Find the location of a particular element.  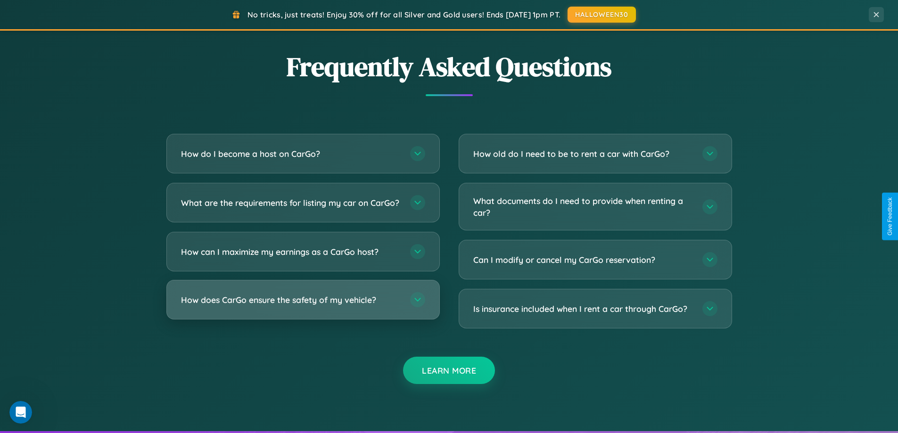

h3: What documents do I need to provide when renting a car? is located at coordinates (583, 206).